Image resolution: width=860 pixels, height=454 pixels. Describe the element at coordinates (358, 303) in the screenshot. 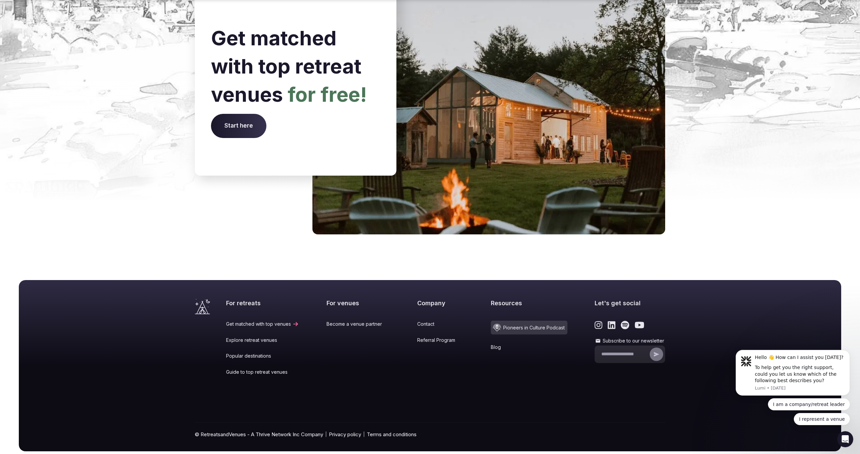

I see `h2: For venues` at that location.